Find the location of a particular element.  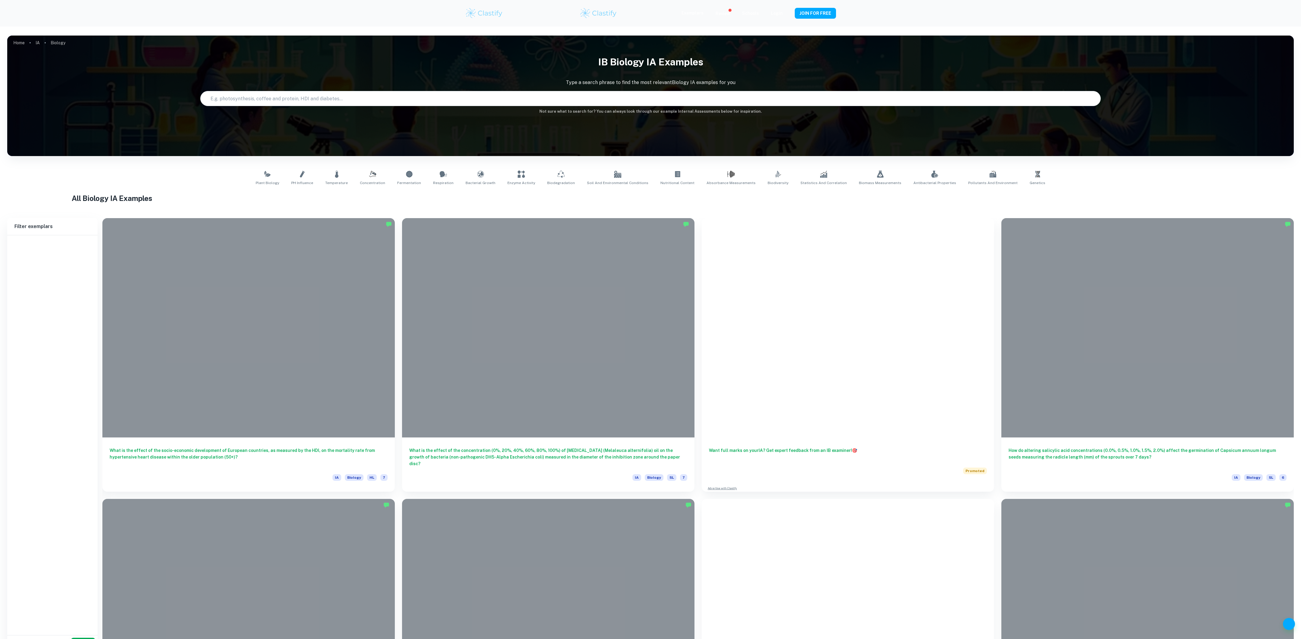

h1: All Biology IA Examples is located at coordinates (650, 198).